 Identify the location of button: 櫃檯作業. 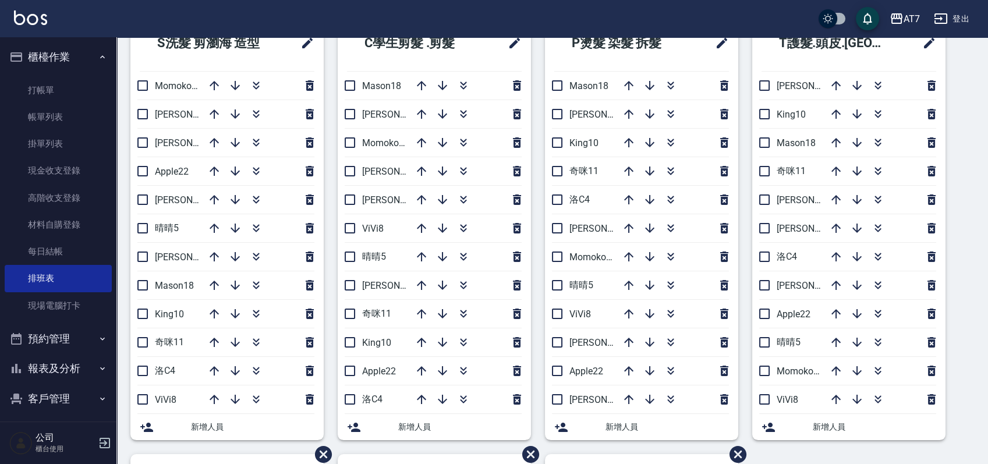
(58, 57).